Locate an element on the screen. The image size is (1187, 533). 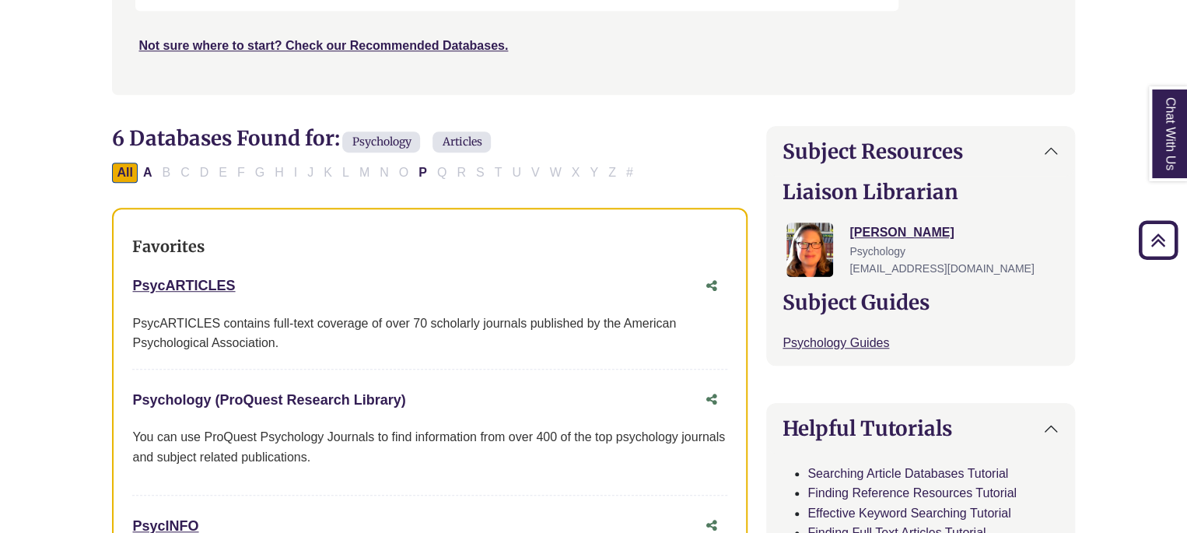
div: Alpha-list to filter by first letter of database name is located at coordinates (375, 171).